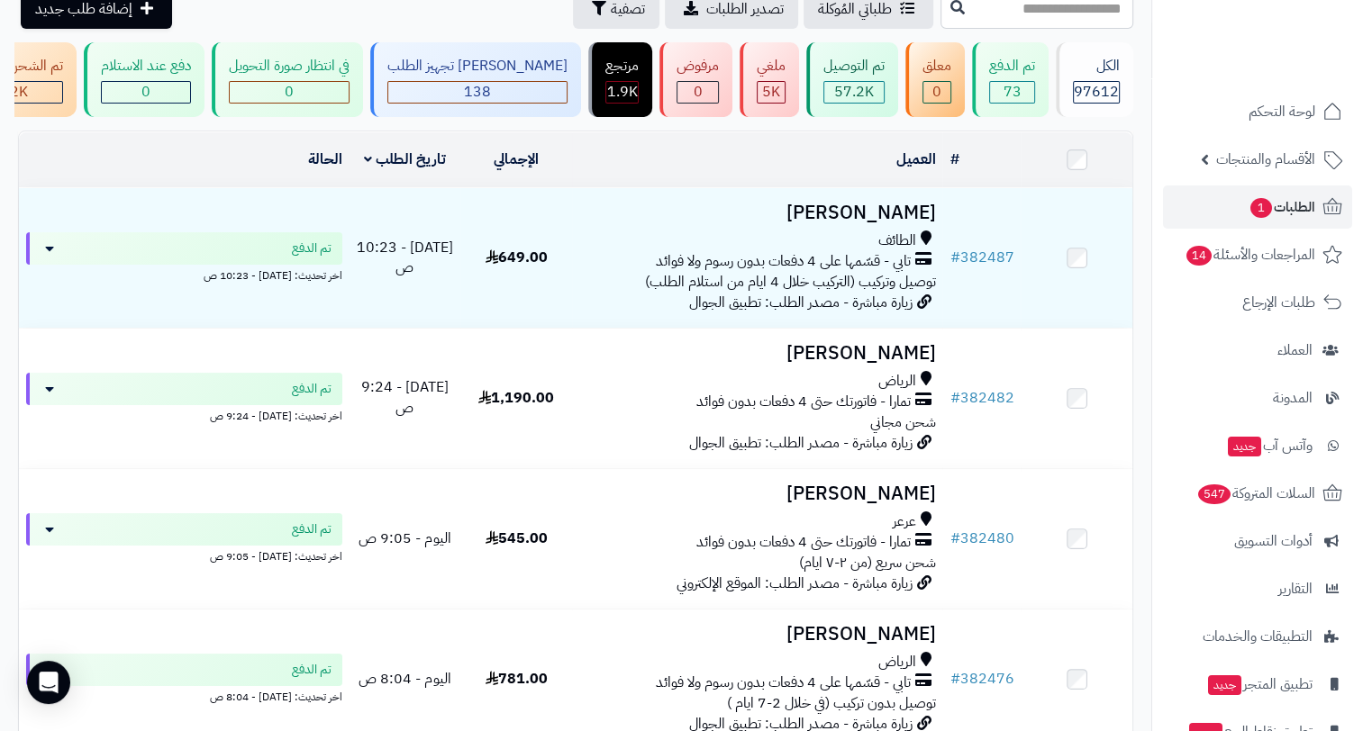 This screenshot has width=1363, height=731. I want to click on a: مرفوض 0, so click(695, 79).